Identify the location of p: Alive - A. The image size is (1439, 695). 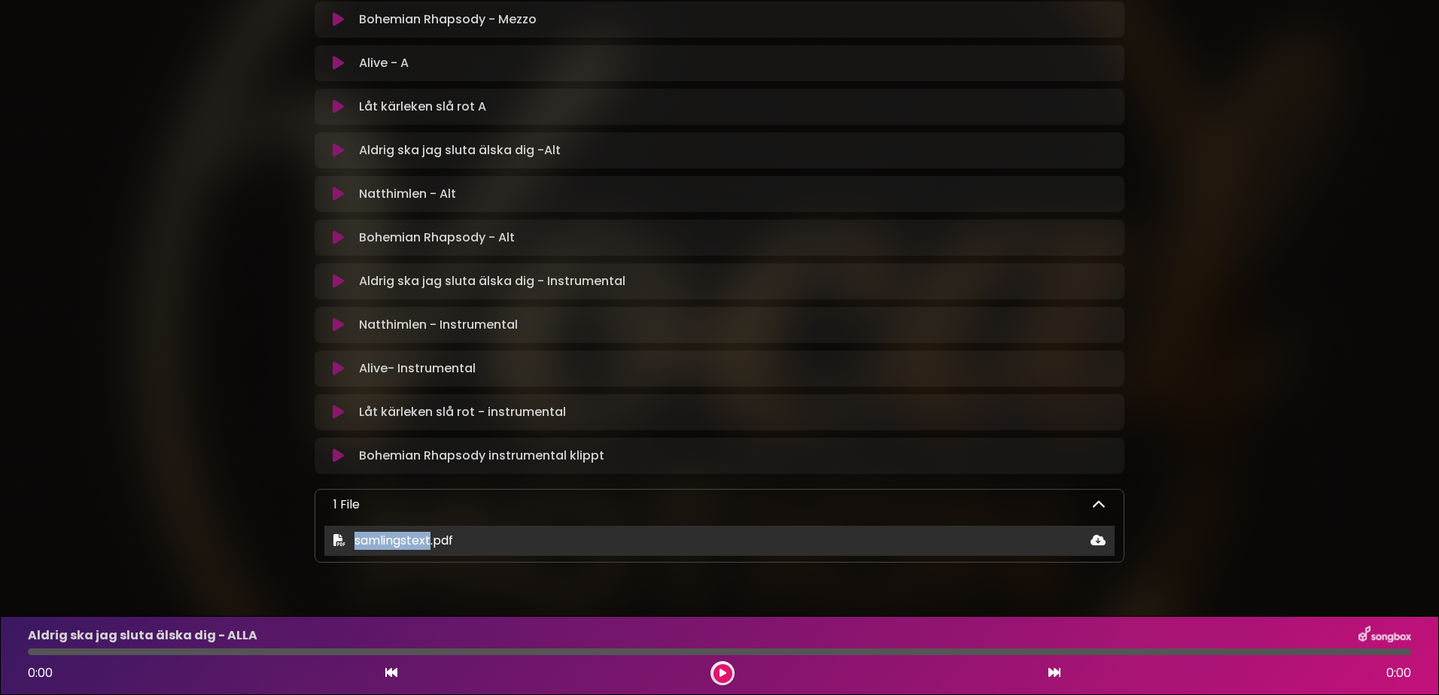
(384, 63).